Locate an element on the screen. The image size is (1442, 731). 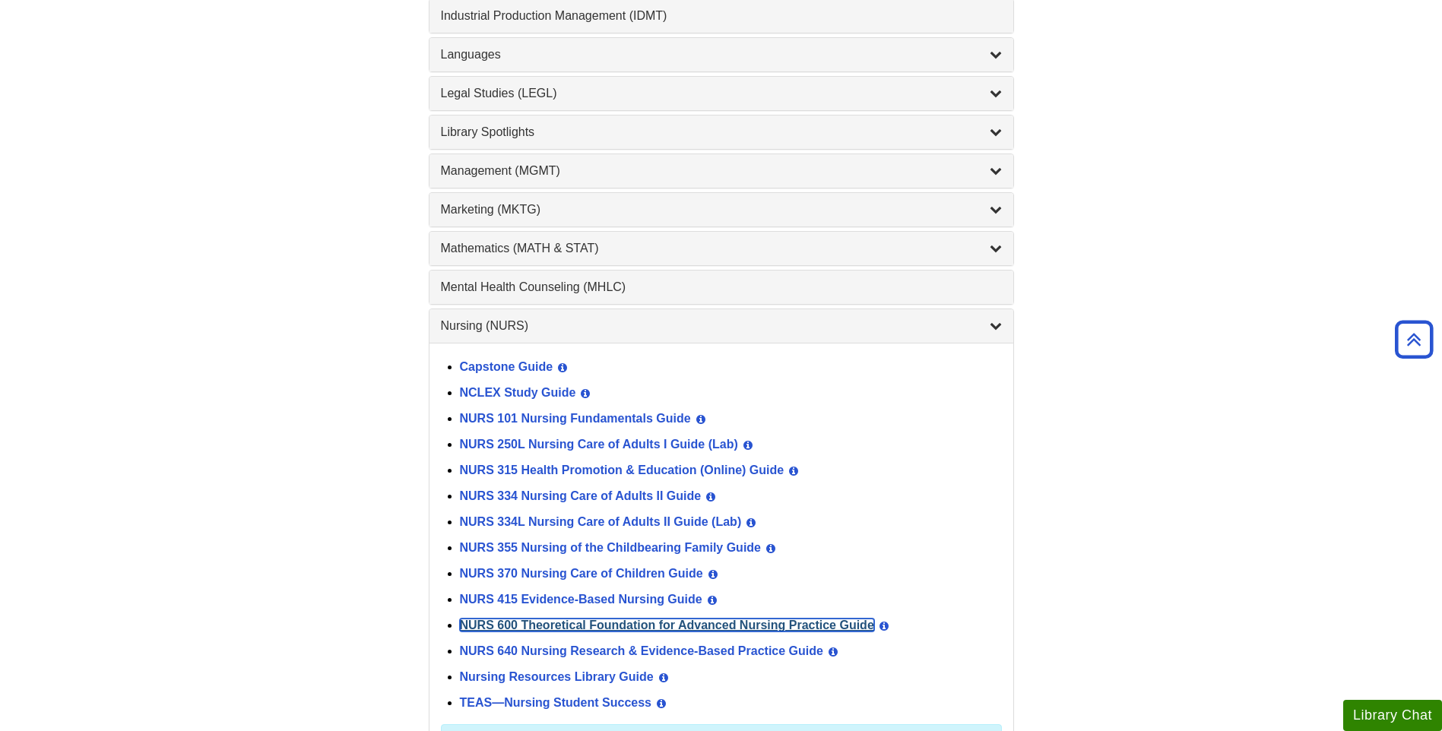
div: Mathematics (MATH & STAT) is located at coordinates (722, 249).